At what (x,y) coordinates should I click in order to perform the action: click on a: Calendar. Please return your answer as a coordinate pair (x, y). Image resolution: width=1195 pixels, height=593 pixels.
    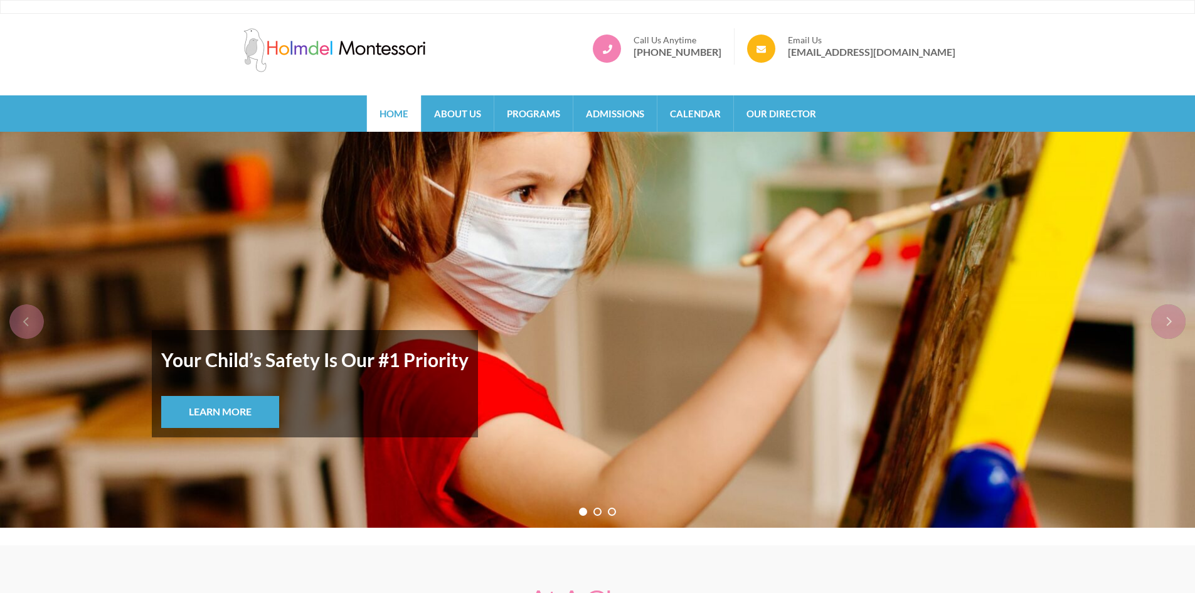
    Looking at the image, I should click on (695, 113).